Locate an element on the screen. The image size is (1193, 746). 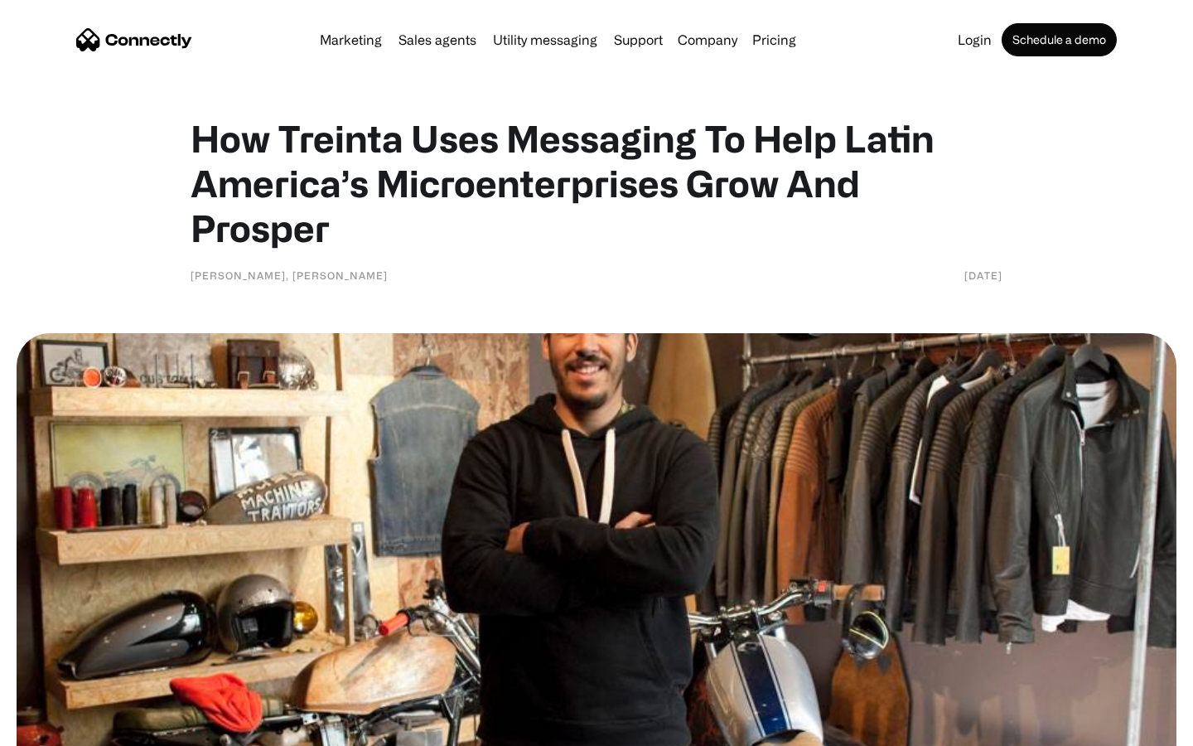
div: Company is located at coordinates (708, 40).